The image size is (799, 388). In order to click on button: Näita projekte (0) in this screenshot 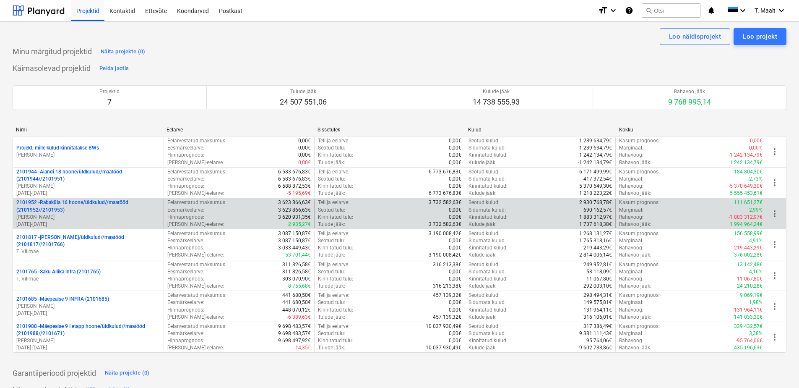, I will do `click(123, 52)`.